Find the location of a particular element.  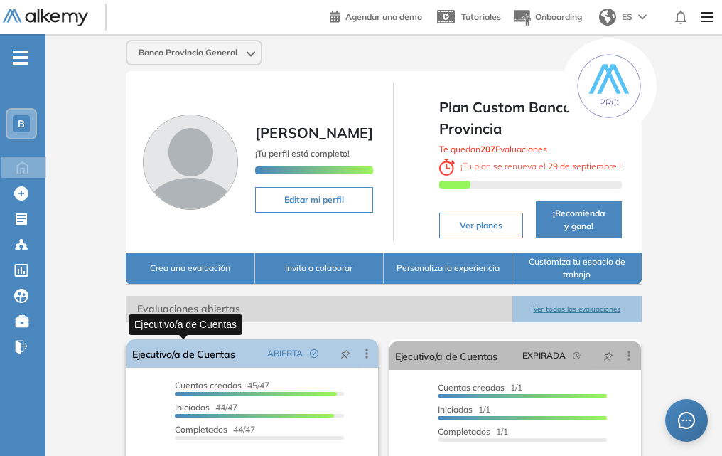

img: Menu is located at coordinates (707, 17).